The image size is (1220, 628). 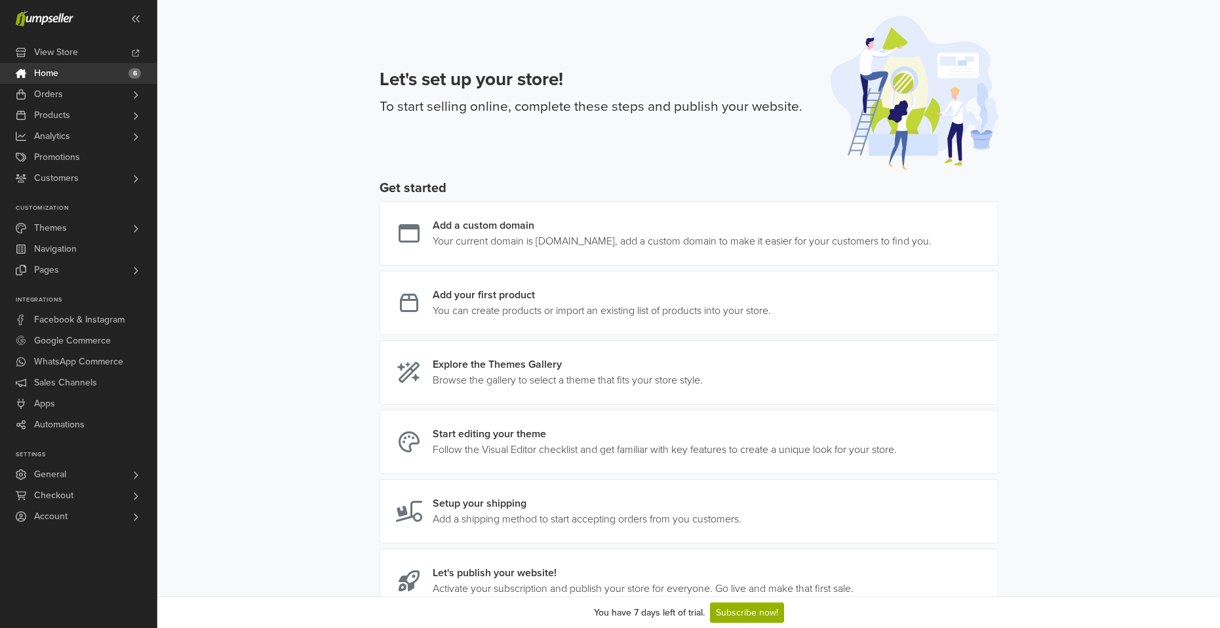 What do you see at coordinates (914, 92) in the screenshot?
I see `img: onboarding-illustration-afe561586f57c9d3ab25.svg` at bounding box center [914, 92].